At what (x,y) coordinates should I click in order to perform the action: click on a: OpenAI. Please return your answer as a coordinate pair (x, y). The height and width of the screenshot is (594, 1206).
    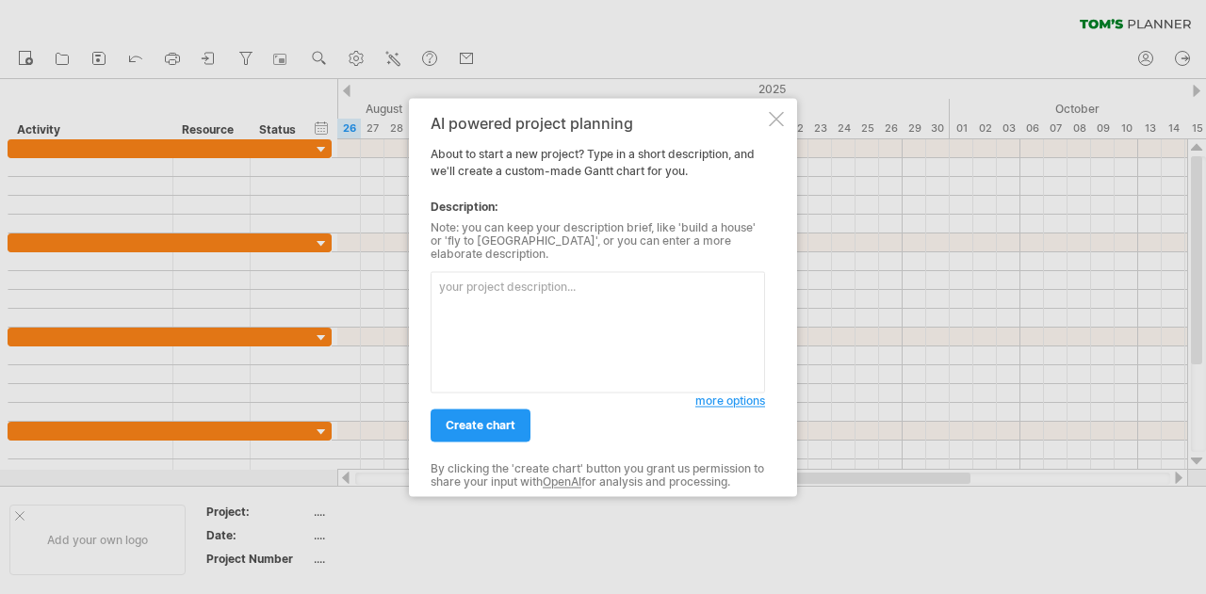
    Looking at the image, I should click on (561, 482).